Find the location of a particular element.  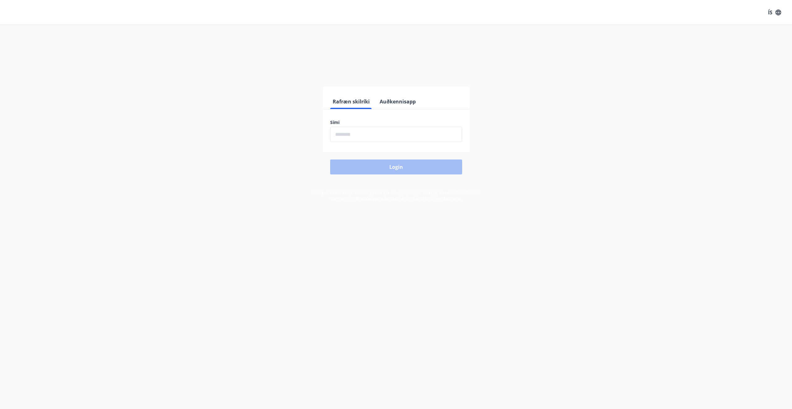

label: Sími is located at coordinates (396, 122).